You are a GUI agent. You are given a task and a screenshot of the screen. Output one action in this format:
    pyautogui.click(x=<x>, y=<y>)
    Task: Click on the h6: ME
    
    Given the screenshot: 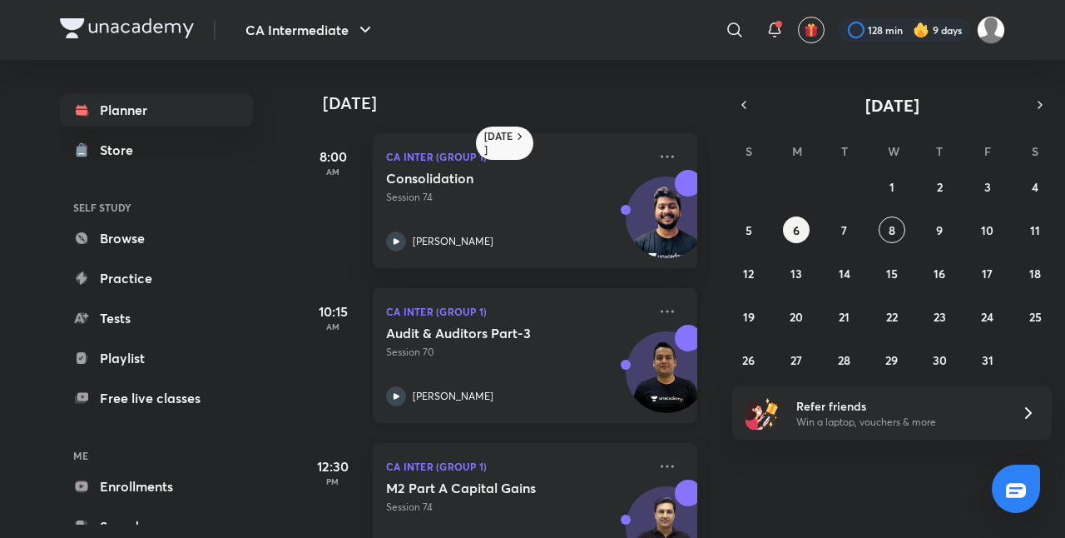 What is the action you would take?
    pyautogui.click(x=156, y=455)
    